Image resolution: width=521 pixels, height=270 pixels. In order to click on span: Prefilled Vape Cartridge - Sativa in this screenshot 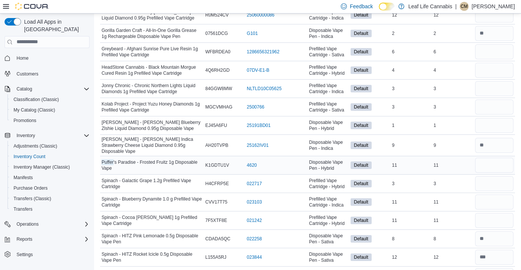, I will do `click(328, 107)`.